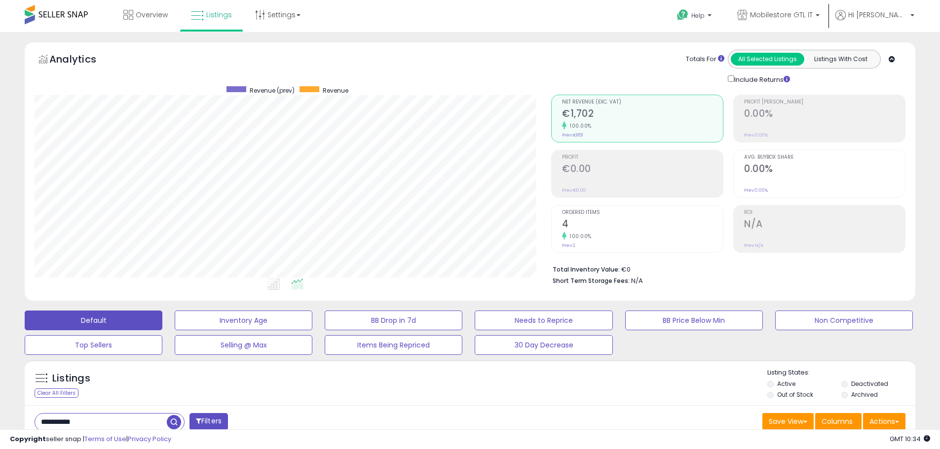 This screenshot has width=940, height=449. Describe the element at coordinates (884, 422) in the screenshot. I see `button: Actions` at that location.